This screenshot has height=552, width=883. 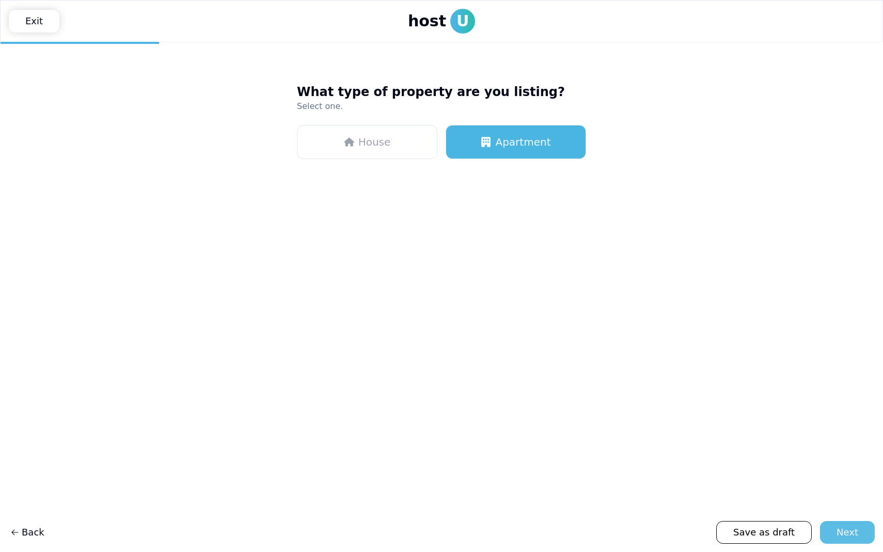 I want to click on a: Back, so click(x=33, y=532).